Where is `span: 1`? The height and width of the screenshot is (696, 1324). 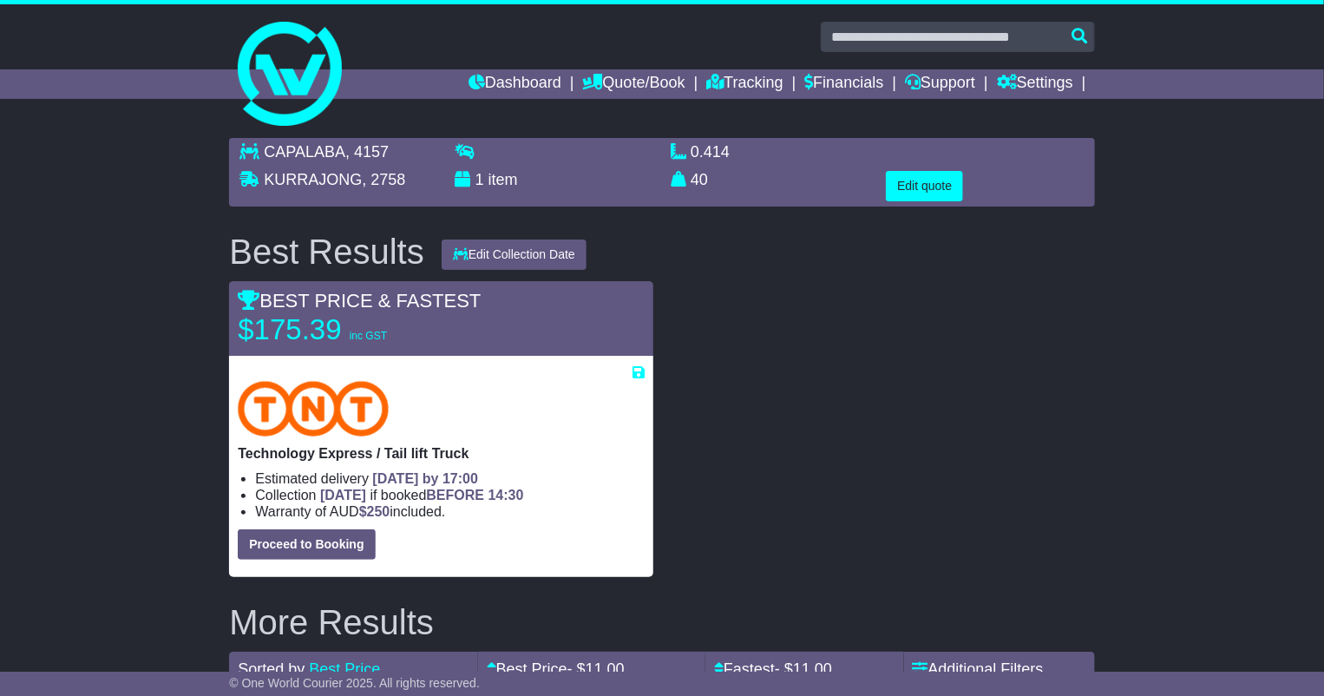
span: 1 is located at coordinates (480, 180).